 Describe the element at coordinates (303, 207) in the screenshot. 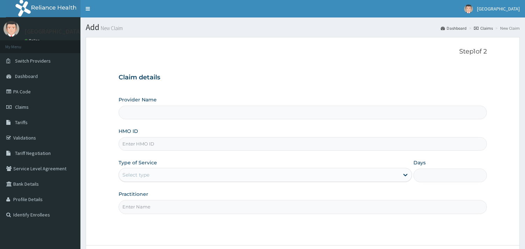

I see `input: Enter Name` at that location.